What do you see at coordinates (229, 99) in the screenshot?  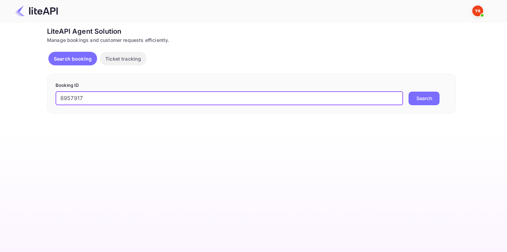 I see `input: Enter Booking ID (e.g., 63782194)` at bounding box center [229, 99].